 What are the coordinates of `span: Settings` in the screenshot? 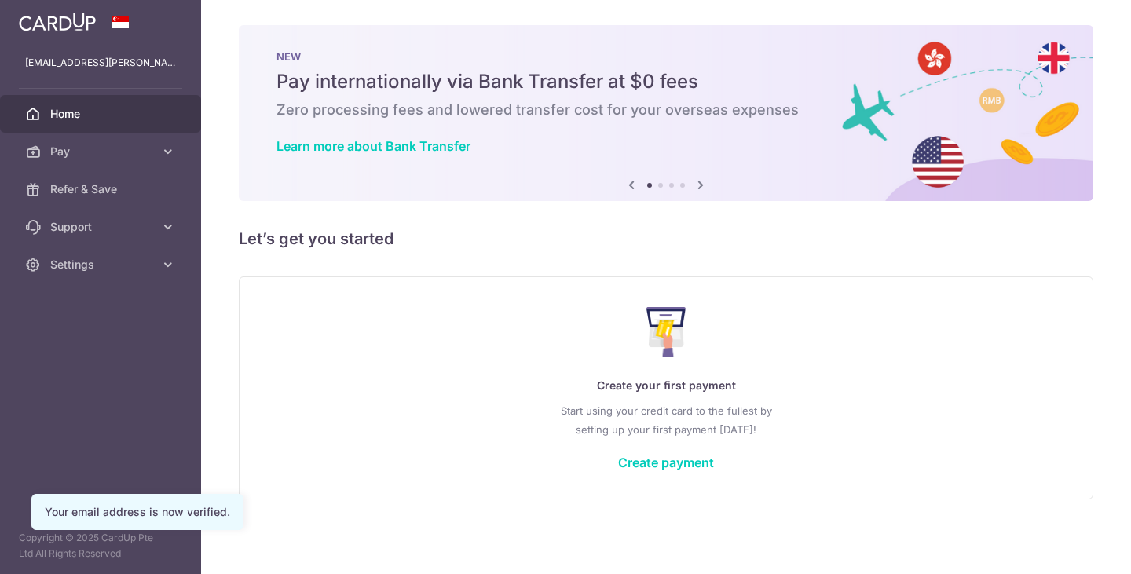 It's located at (102, 265).